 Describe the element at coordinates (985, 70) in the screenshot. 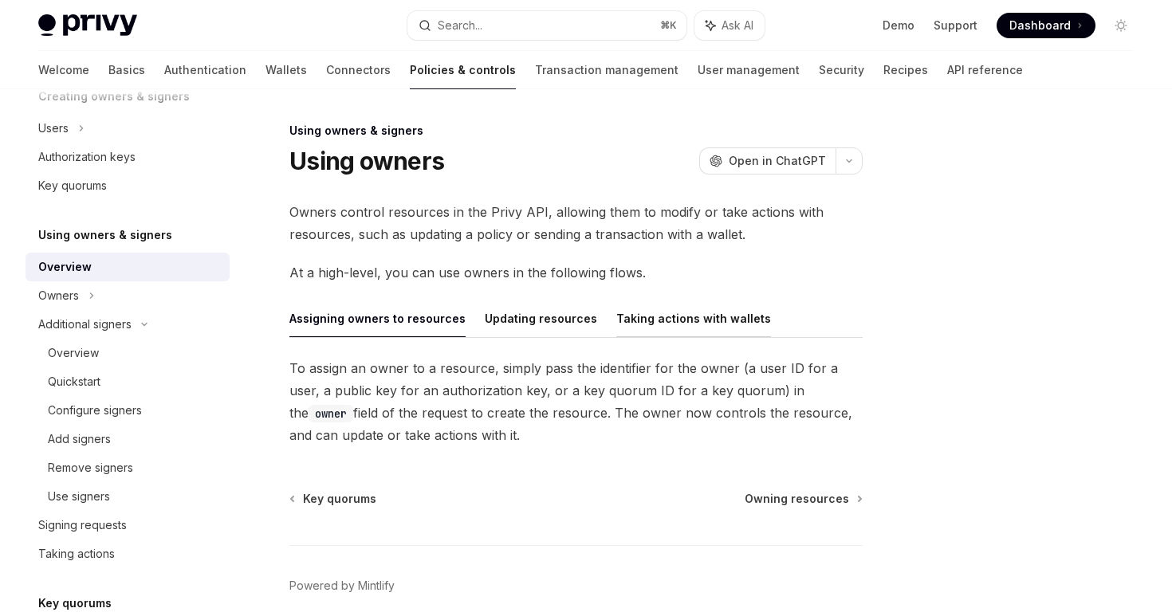

I see `a: API reference` at that location.